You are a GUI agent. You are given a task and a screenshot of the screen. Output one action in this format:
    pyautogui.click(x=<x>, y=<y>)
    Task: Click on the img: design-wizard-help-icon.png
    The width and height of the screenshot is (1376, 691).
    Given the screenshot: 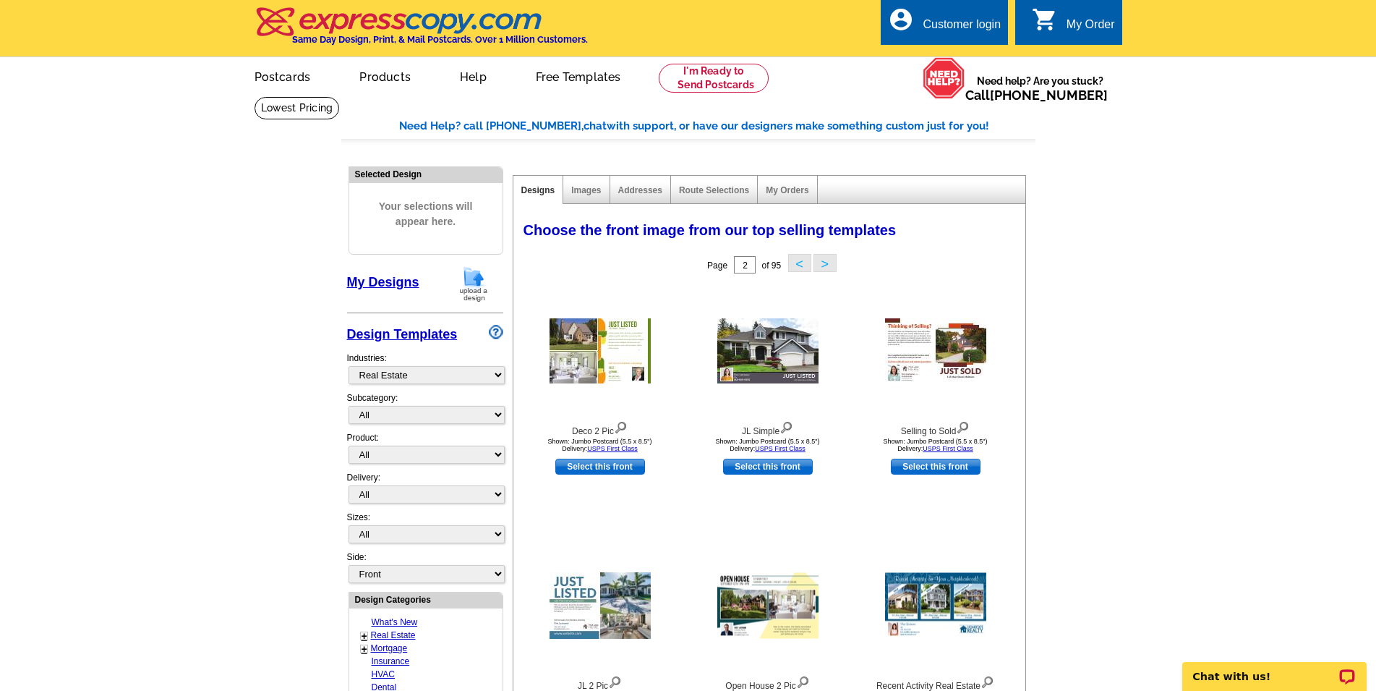 What is the action you would take?
    pyautogui.click(x=496, y=332)
    